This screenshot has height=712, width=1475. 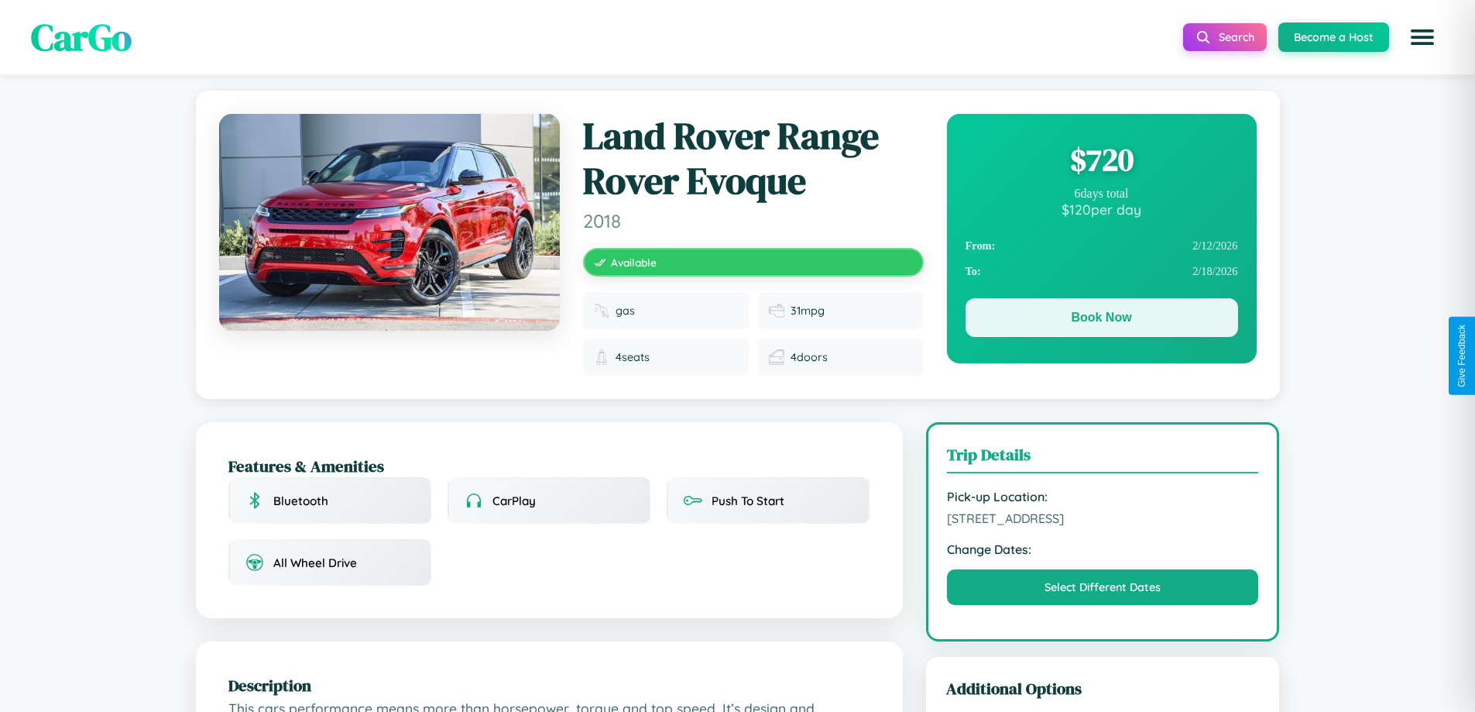 I want to click on button: Select Different Dates, so click(x=1103, y=587).